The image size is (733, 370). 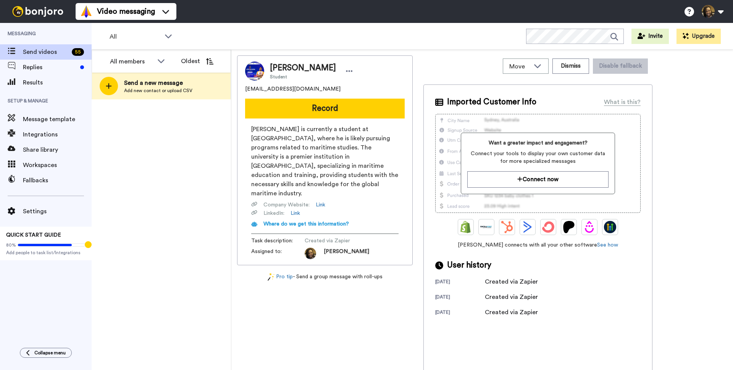 I want to click on span: All, so click(x=135, y=37).